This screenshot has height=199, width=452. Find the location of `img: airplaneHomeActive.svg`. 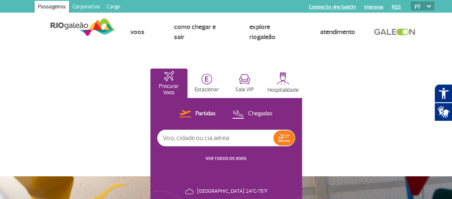

img: airplaneHomeActive.svg is located at coordinates (169, 76).